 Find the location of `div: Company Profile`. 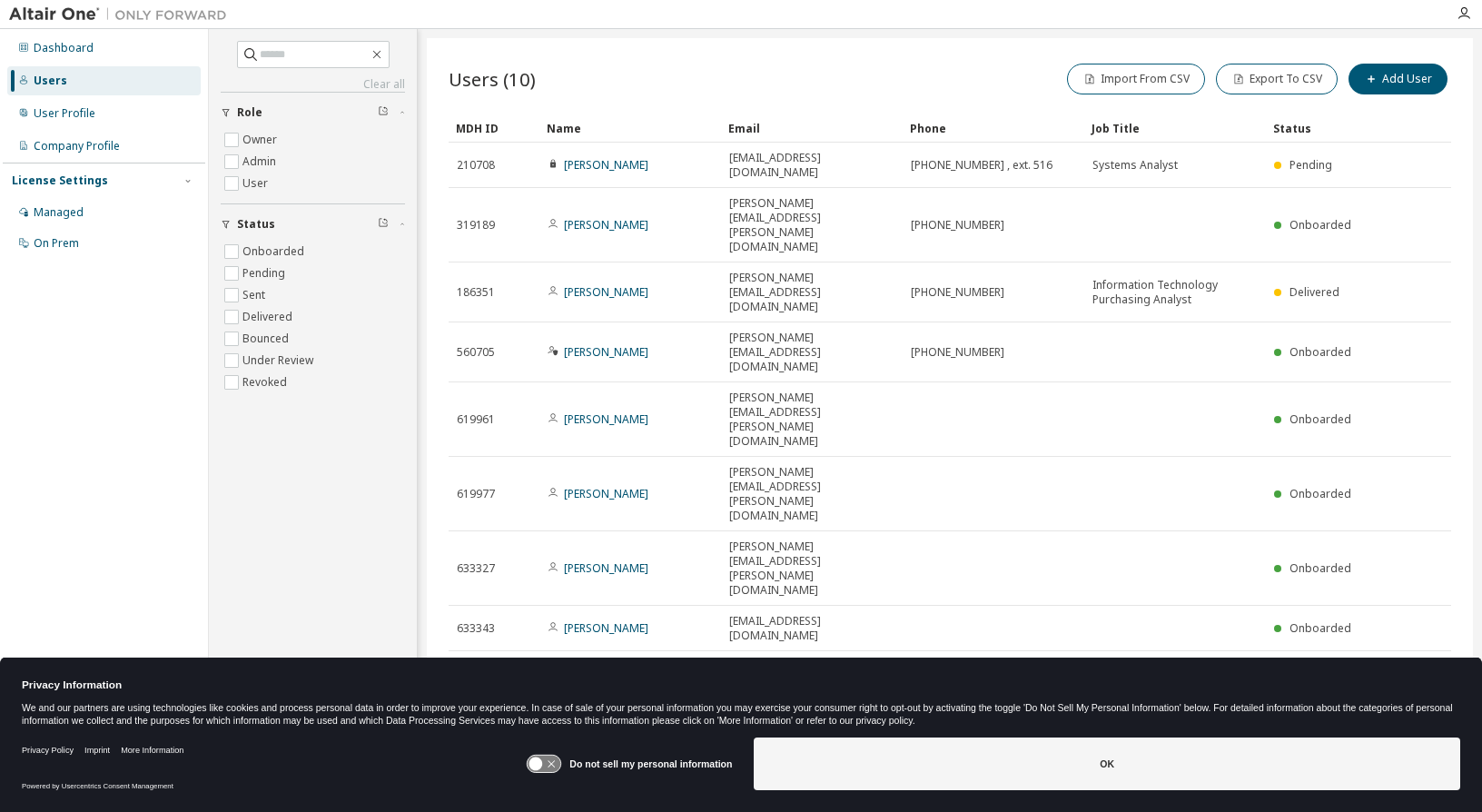

div: Company Profile is located at coordinates (77, 146).